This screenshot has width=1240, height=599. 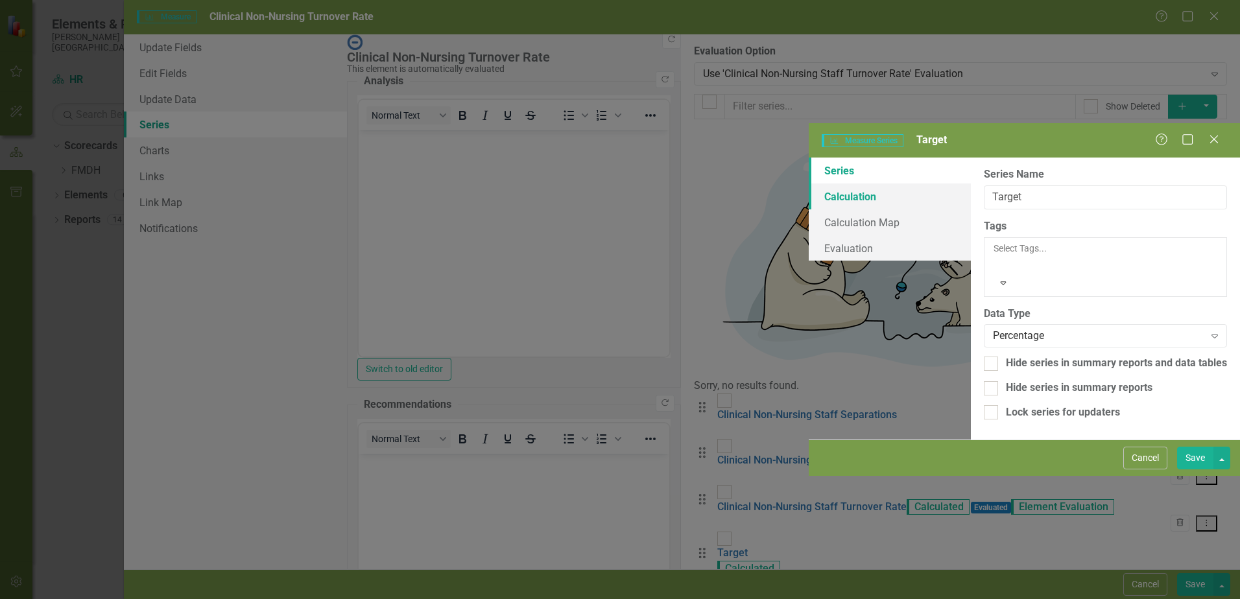 What do you see at coordinates (1195, 458) in the screenshot?
I see `button: Save` at bounding box center [1195, 458].